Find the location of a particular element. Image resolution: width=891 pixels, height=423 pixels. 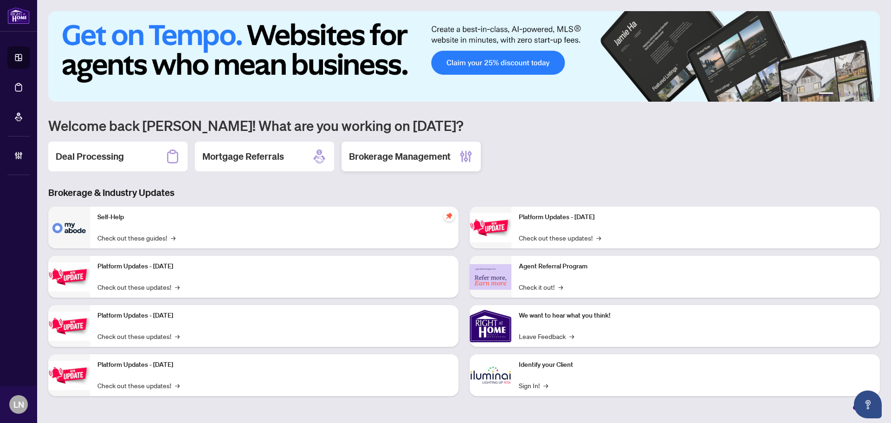

button: 6 is located at coordinates (869, 94).